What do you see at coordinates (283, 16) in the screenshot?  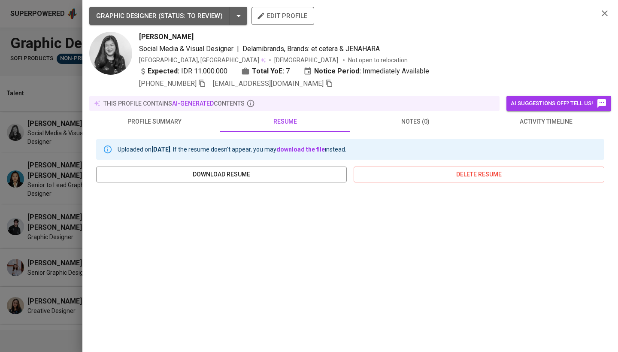 I see `button: edit profile` at bounding box center [283, 16].